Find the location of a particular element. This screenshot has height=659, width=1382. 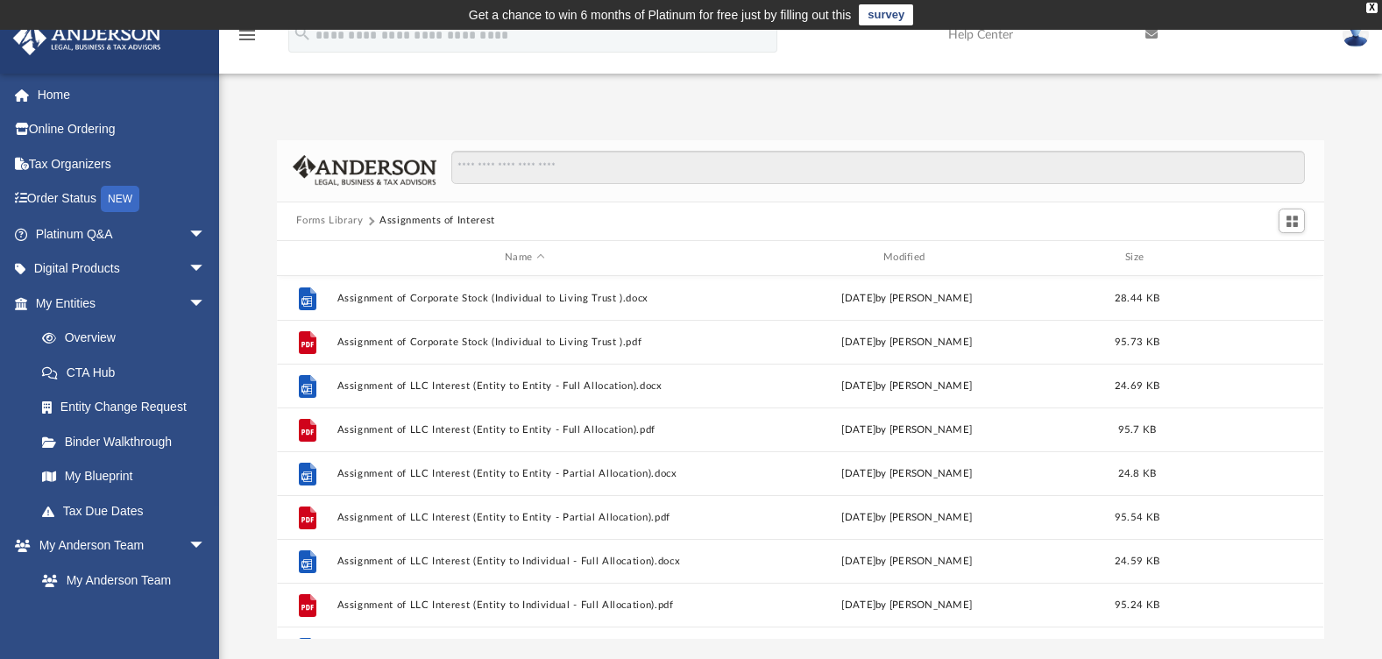

img: Anderson Advisors Platinum Portal is located at coordinates (87, 38).